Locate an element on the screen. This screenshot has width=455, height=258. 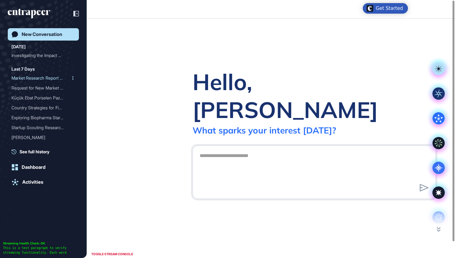
div: Startup Scouting Research on Digital Health Solutions in Shanghai: Focus on Telehealth, Wearables... is located at coordinates (43, 128).